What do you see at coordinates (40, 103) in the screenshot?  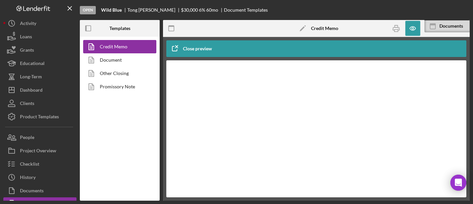 I see `a: Clients` at bounding box center [40, 103].